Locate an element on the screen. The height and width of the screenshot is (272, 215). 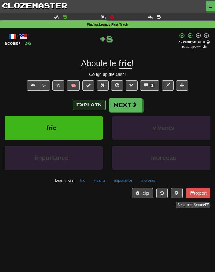
span: 50 % is located at coordinates (183, 42).